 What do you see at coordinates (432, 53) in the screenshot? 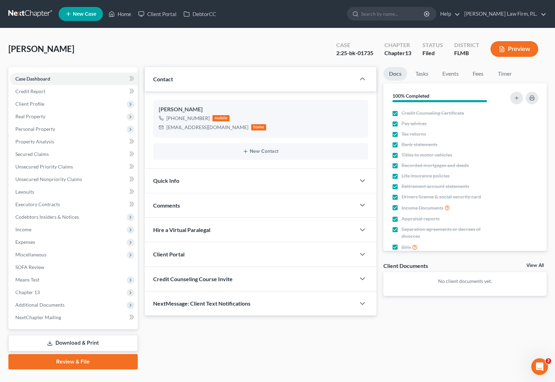
I see `div: Filed` at bounding box center [432, 53].